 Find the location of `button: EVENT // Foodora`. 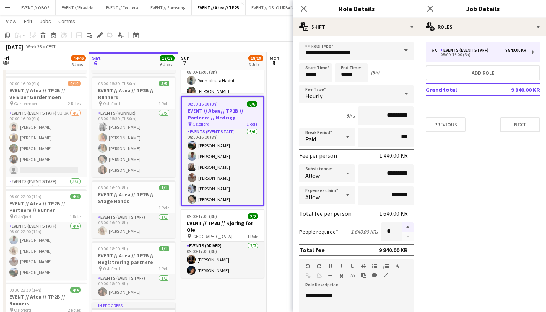

button: EVENT // Foodora is located at coordinates (122, 7).